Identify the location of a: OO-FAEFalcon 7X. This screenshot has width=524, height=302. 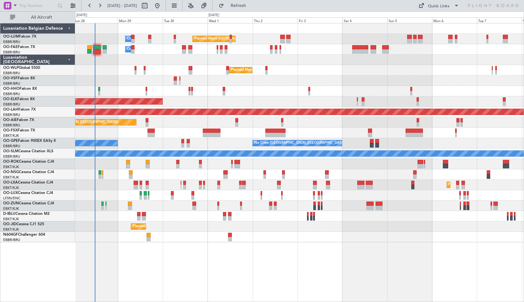
(19, 47).